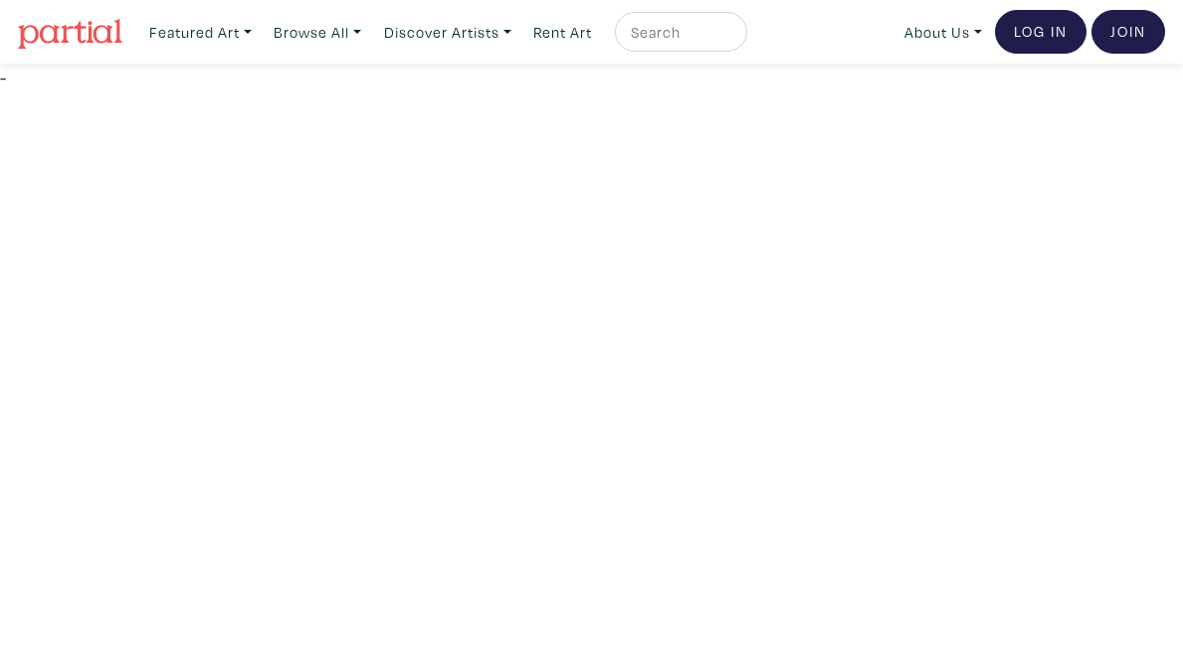 Image resolution: width=1183 pixels, height=651 pixels. Describe the element at coordinates (562, 32) in the screenshot. I see `a: Rent Art` at that location.